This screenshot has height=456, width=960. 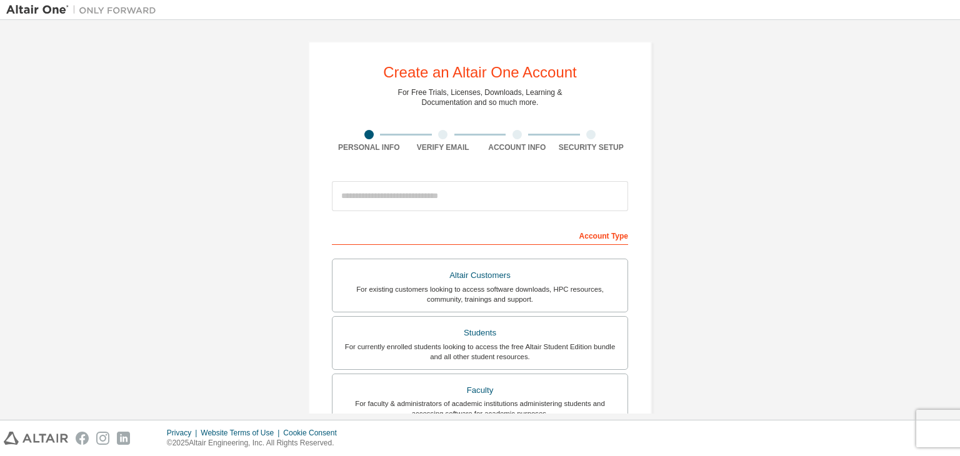 What do you see at coordinates (480, 235) in the screenshot?
I see `div: Account Type` at bounding box center [480, 235].